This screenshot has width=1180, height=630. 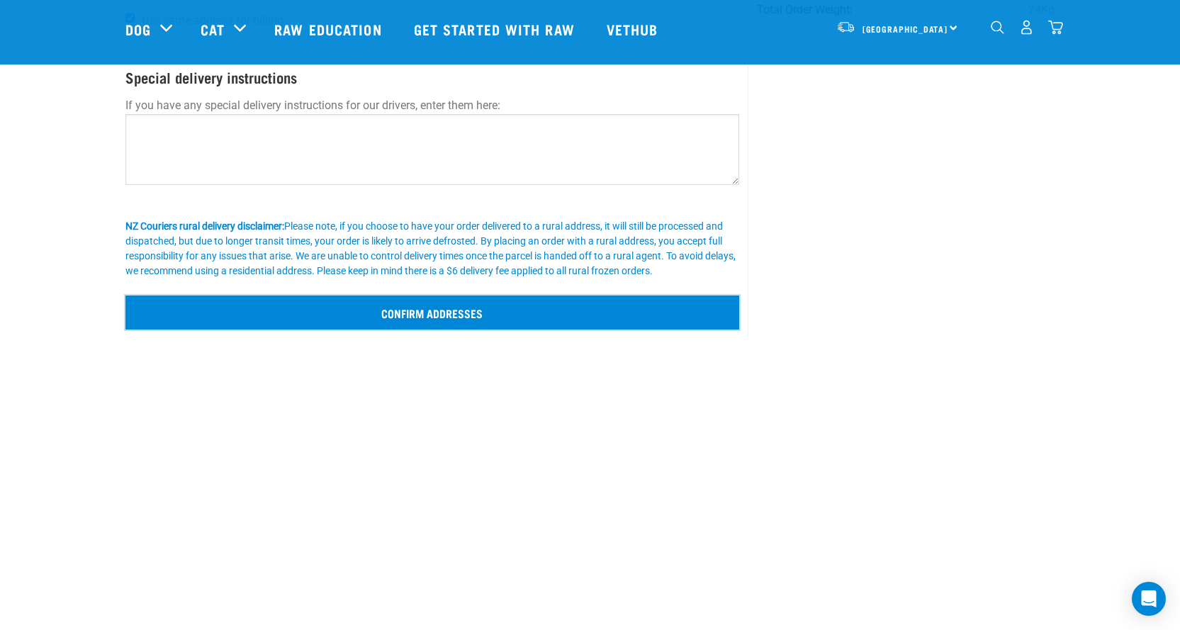 What do you see at coordinates (330, 29) in the screenshot?
I see `a: Raw Education` at bounding box center [330, 29].